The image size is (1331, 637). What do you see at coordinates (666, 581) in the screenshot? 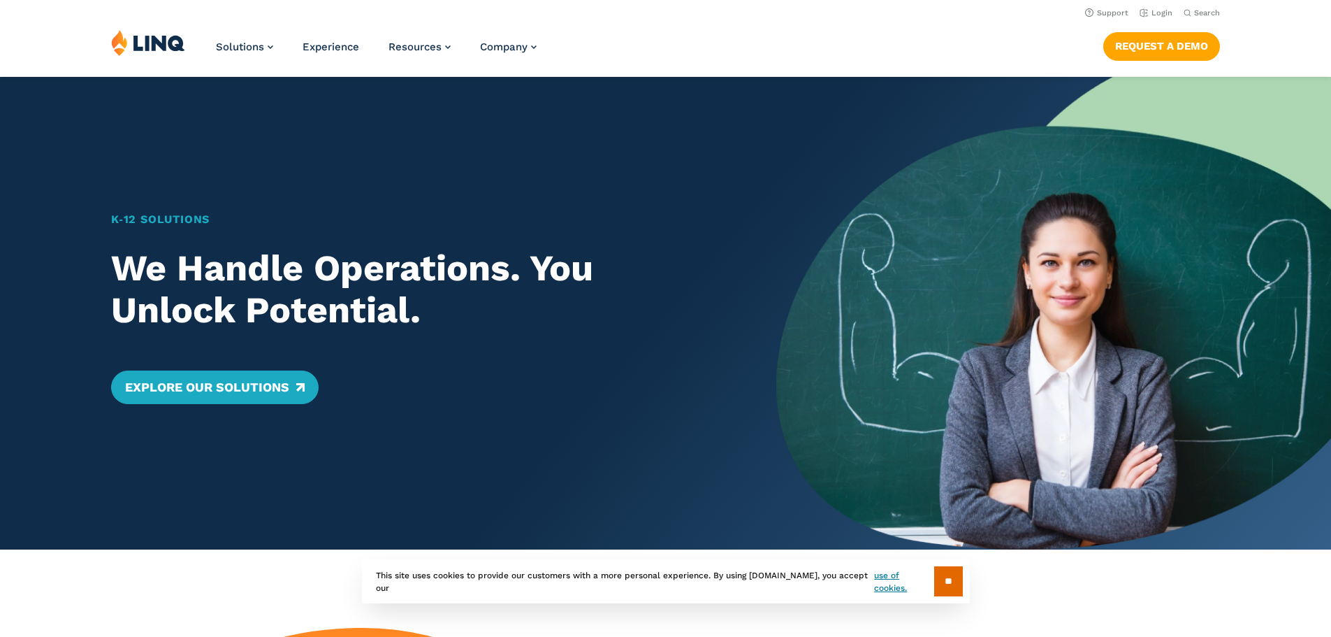
I see `div: This site uses cookies to provide our customers with a more personal experience. By using [DOMAIN...` at bounding box center [666, 581].